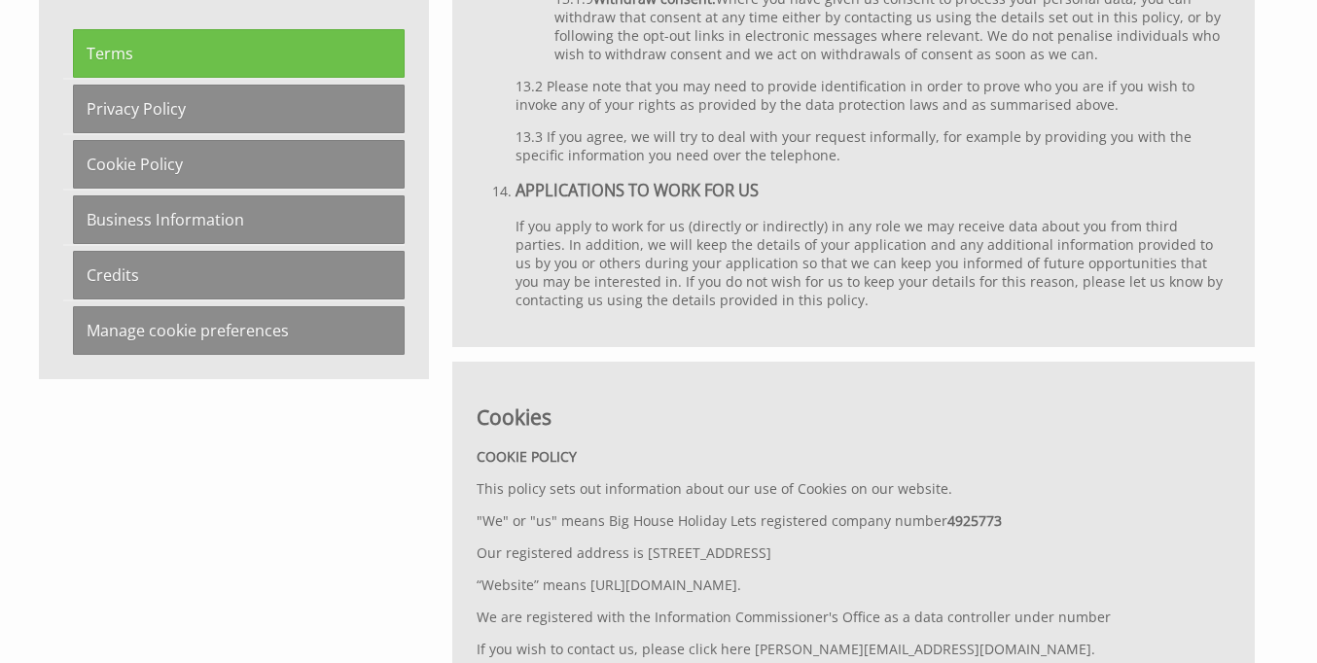 This screenshot has height=663, width=1317. I want to click on p: "We" or "us" means Big House Holiday Lets registered company number, so click(853, 520).